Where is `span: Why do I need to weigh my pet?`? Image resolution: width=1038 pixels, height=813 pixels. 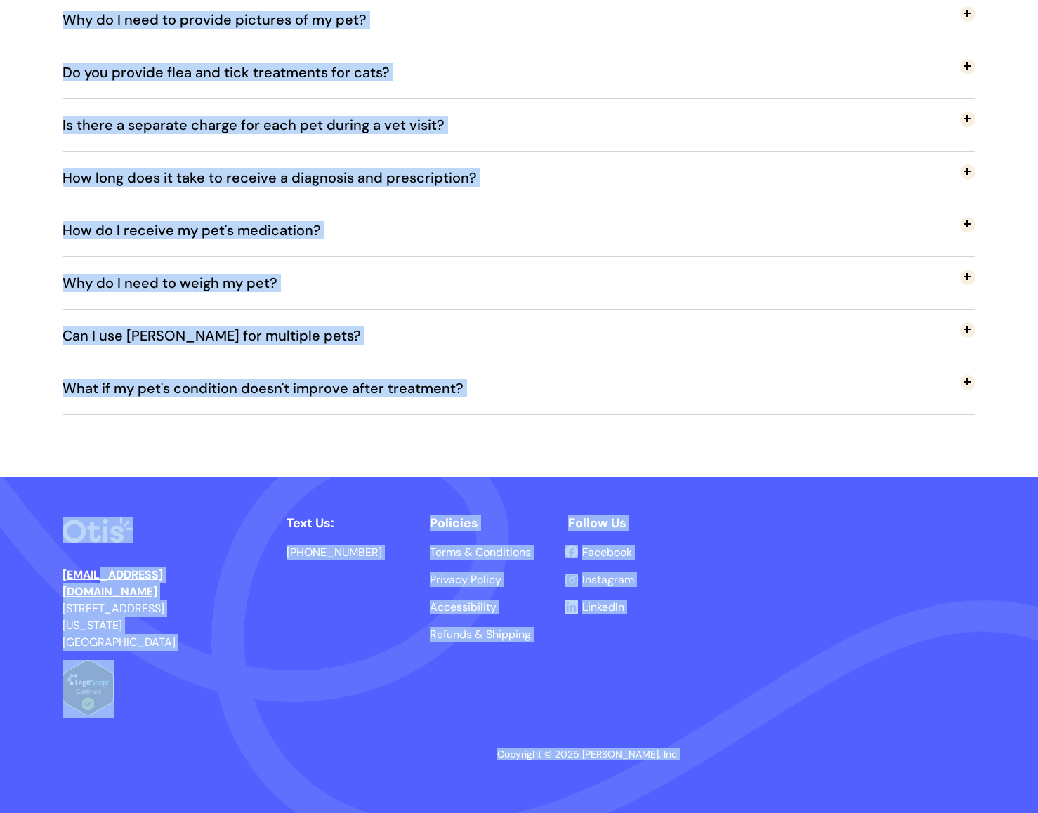
span: Why do I need to weigh my pet? is located at coordinates (180, 283).